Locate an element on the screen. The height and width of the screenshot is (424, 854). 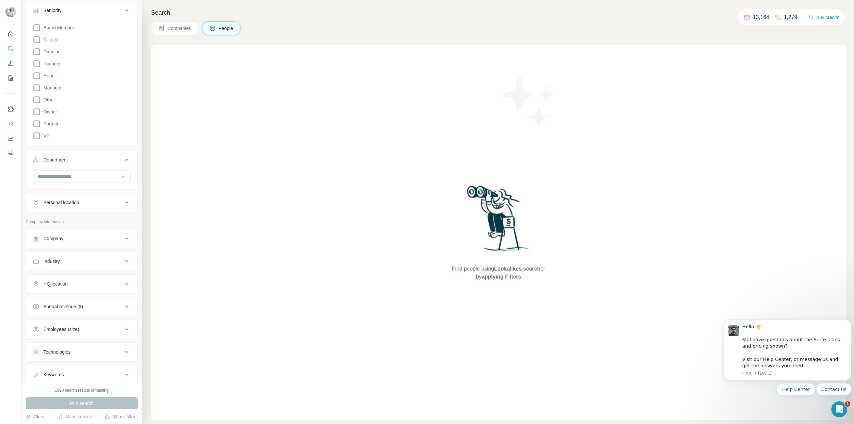
div: message notification from FinAI, 3w ago. Hello ☀️ ​ Still have questions about the Surfe plans an... is located at coordinates (67, 53).